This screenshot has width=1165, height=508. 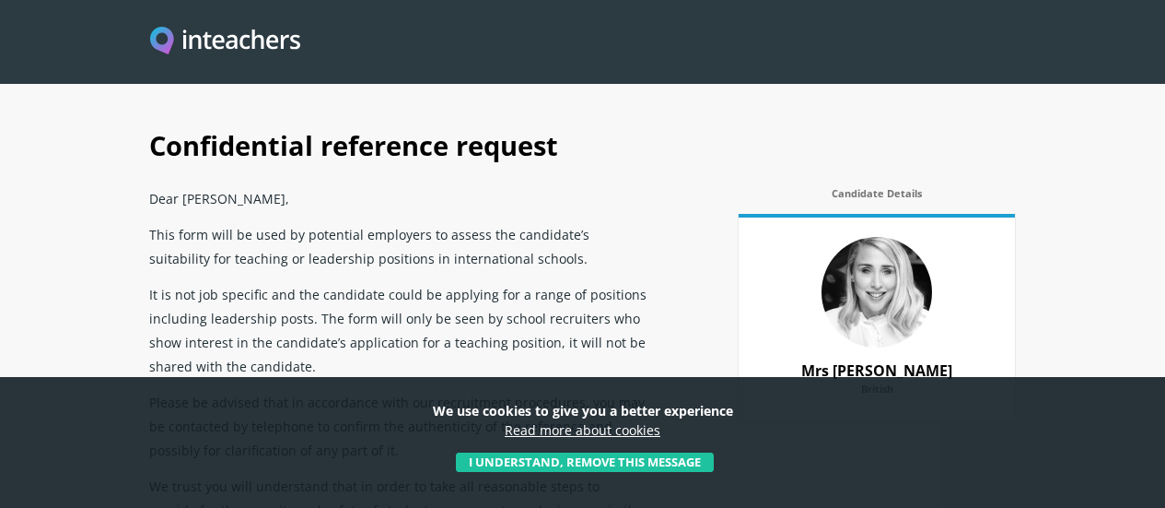 What do you see at coordinates (225, 41) in the screenshot?
I see `img: Inteachers` at bounding box center [225, 41].